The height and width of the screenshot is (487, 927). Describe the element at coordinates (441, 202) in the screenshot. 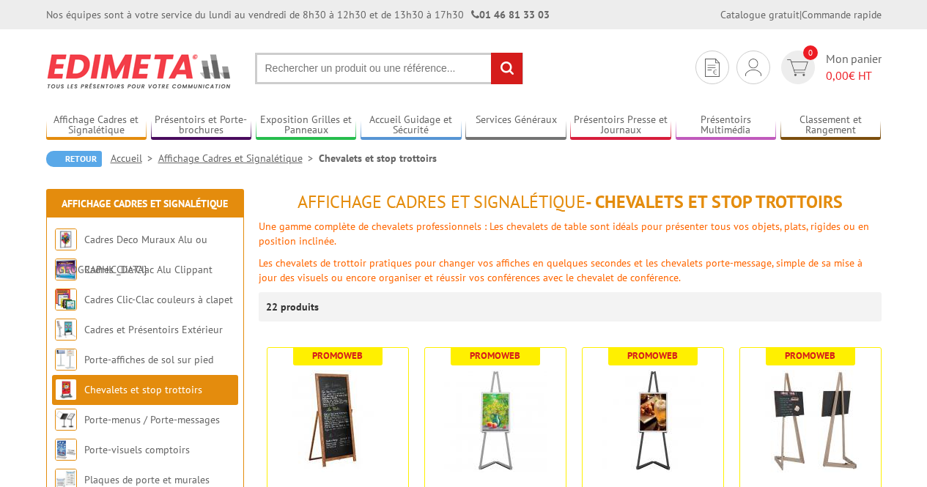

I see `span: Affichage Cadres et Signalétique` at that location.